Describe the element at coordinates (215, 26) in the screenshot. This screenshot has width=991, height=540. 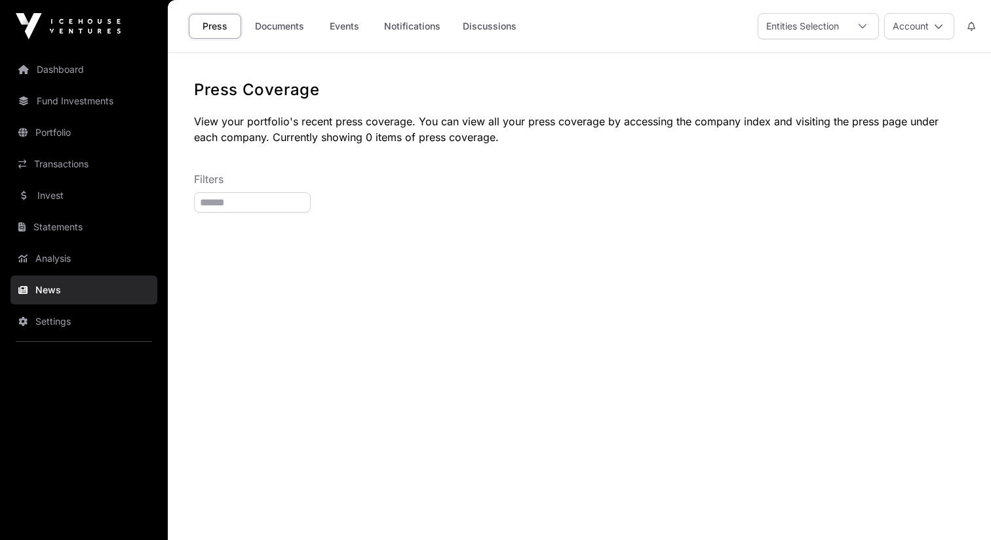
I see `a: Press` at that location.